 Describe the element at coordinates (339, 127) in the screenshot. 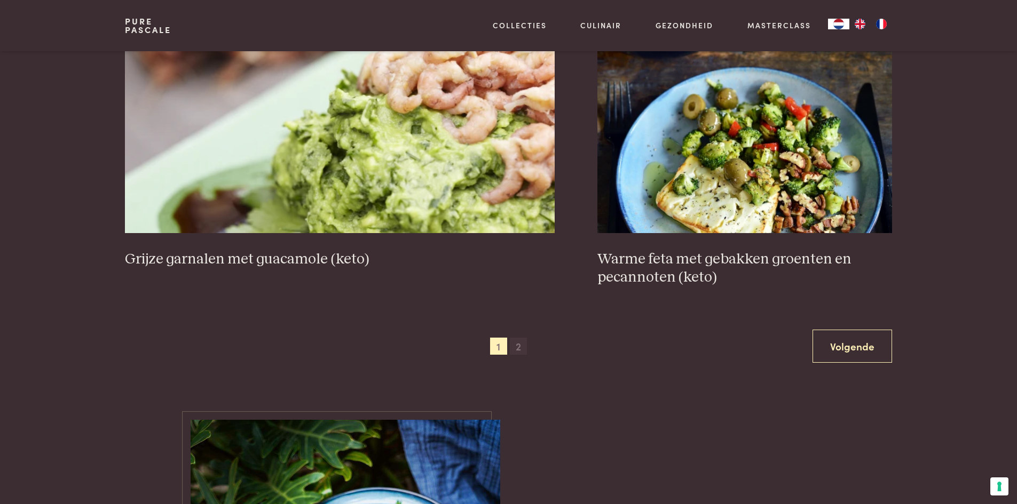

I see `img: Grijze garnalen met guacamole (keto)` at that location.